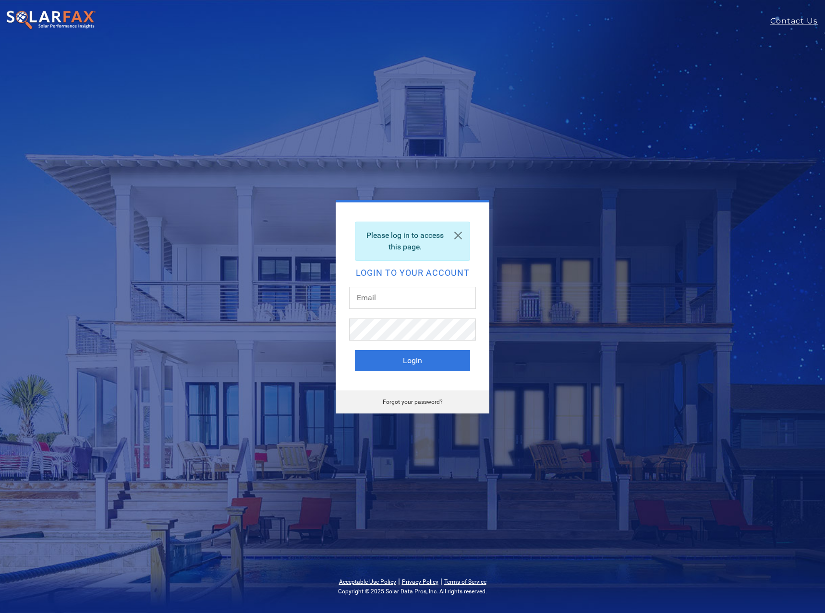  What do you see at coordinates (412, 361) in the screenshot?
I see `button: Login` at bounding box center [412, 361].